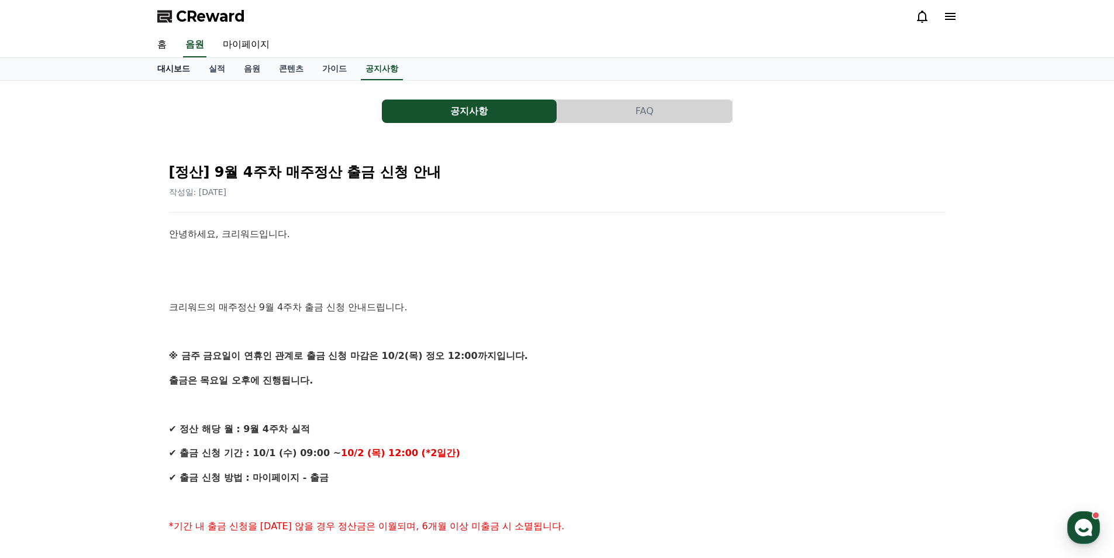 The width and height of the screenshot is (1114, 558). I want to click on a: 설정, so click(188, 386).